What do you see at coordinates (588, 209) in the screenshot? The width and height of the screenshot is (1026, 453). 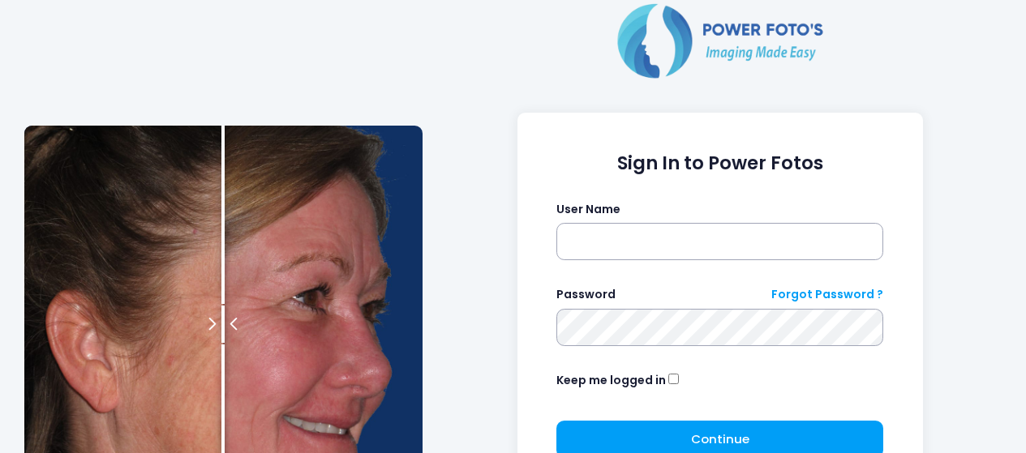 I see `label: User Name` at bounding box center [588, 209].